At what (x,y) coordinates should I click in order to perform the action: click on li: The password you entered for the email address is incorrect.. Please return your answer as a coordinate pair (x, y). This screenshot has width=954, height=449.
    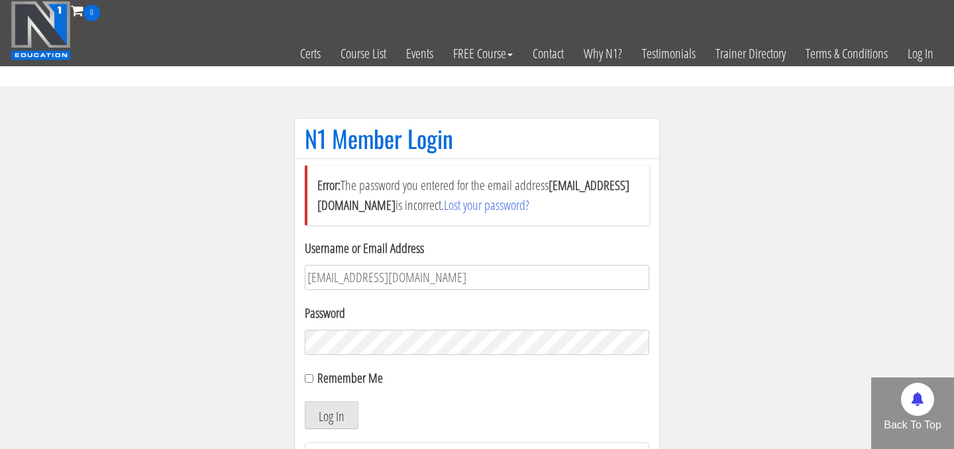
    Looking at the image, I should click on (477, 196).